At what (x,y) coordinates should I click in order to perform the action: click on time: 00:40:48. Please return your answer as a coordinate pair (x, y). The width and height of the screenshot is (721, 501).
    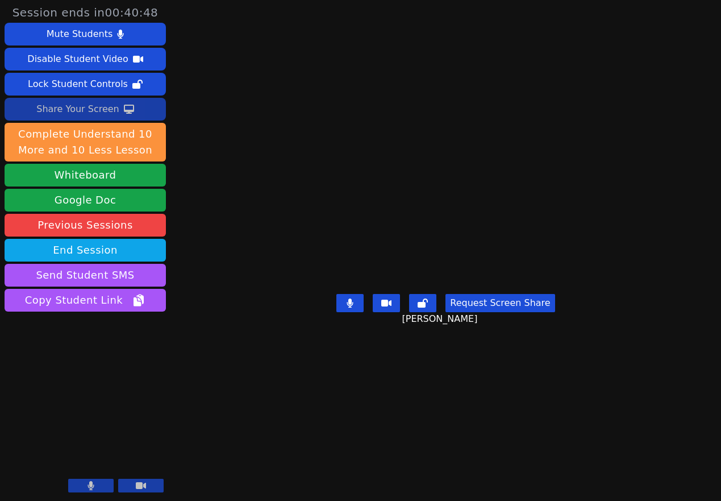
    Looking at the image, I should click on (132, 13).